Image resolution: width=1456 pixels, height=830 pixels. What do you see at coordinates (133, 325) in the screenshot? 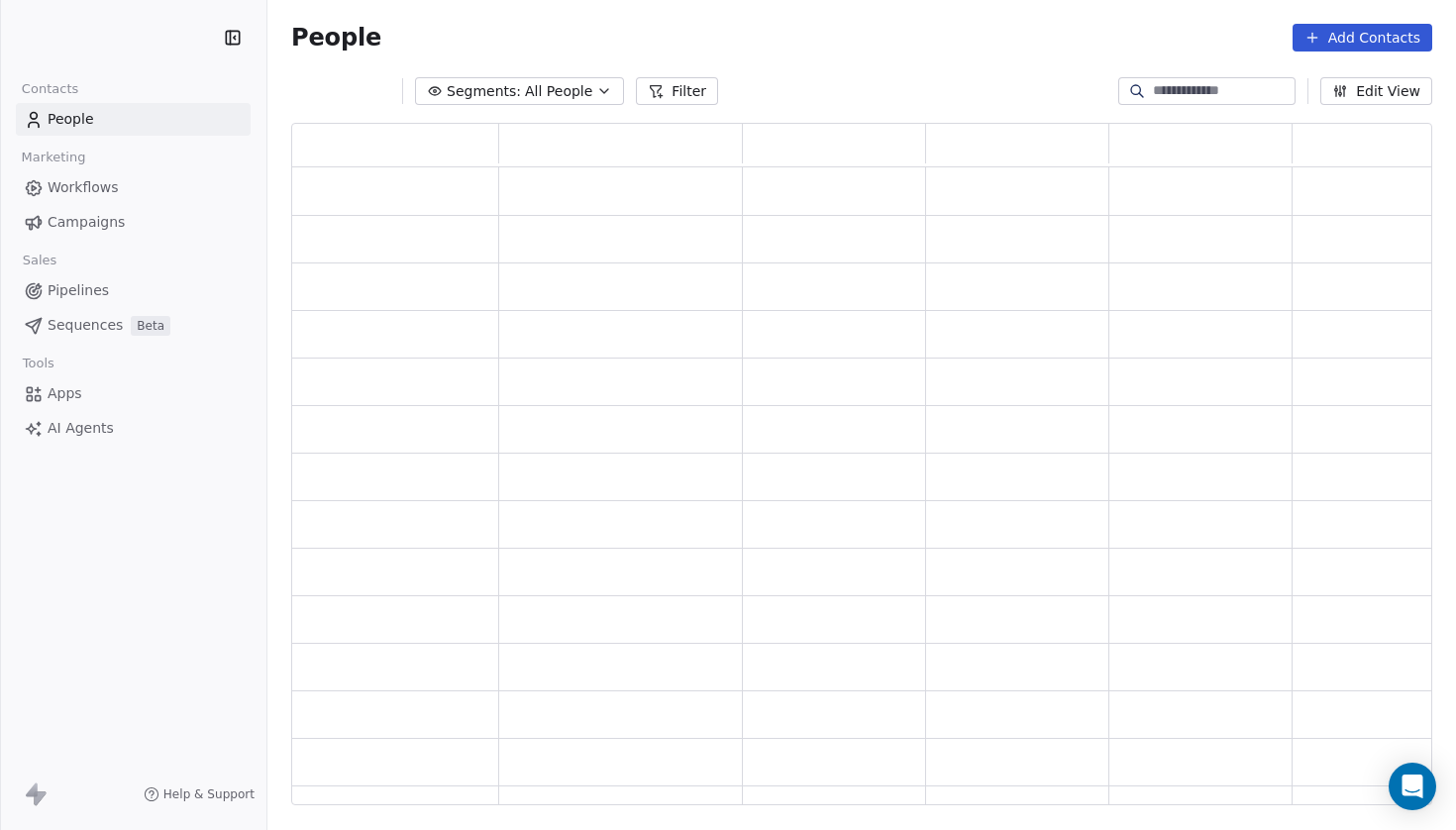
I see `a: SequencesBeta` at bounding box center [133, 325].